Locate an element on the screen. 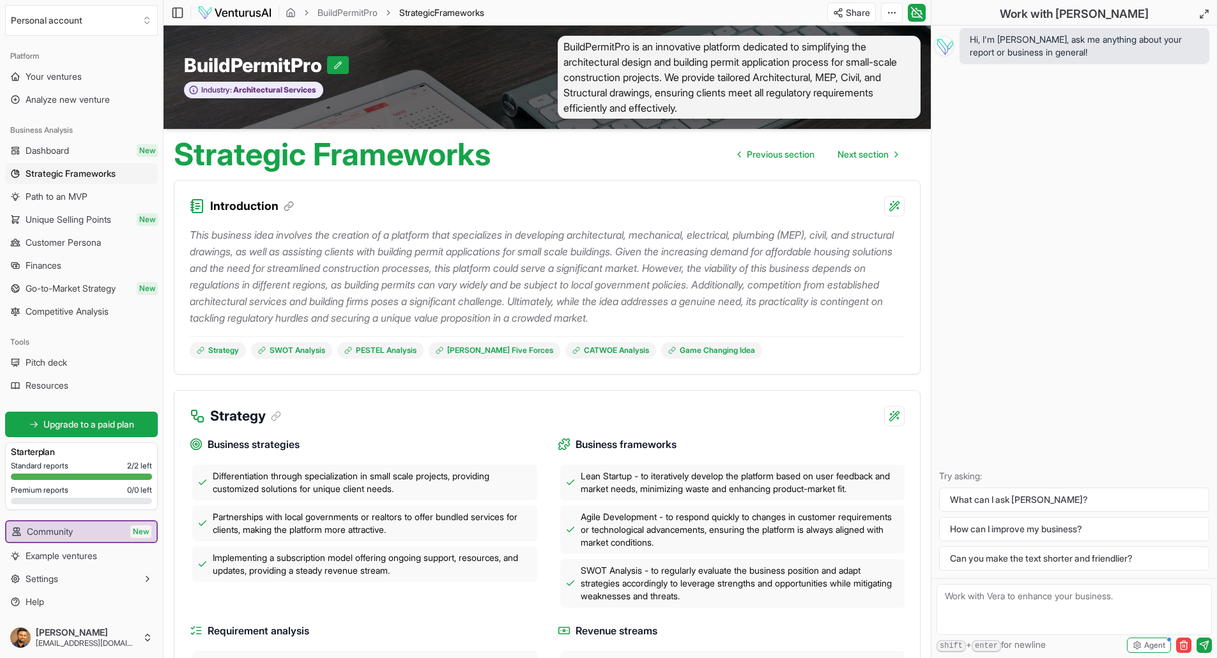 This screenshot has height=658, width=1217. div: Tools is located at coordinates (81, 342).